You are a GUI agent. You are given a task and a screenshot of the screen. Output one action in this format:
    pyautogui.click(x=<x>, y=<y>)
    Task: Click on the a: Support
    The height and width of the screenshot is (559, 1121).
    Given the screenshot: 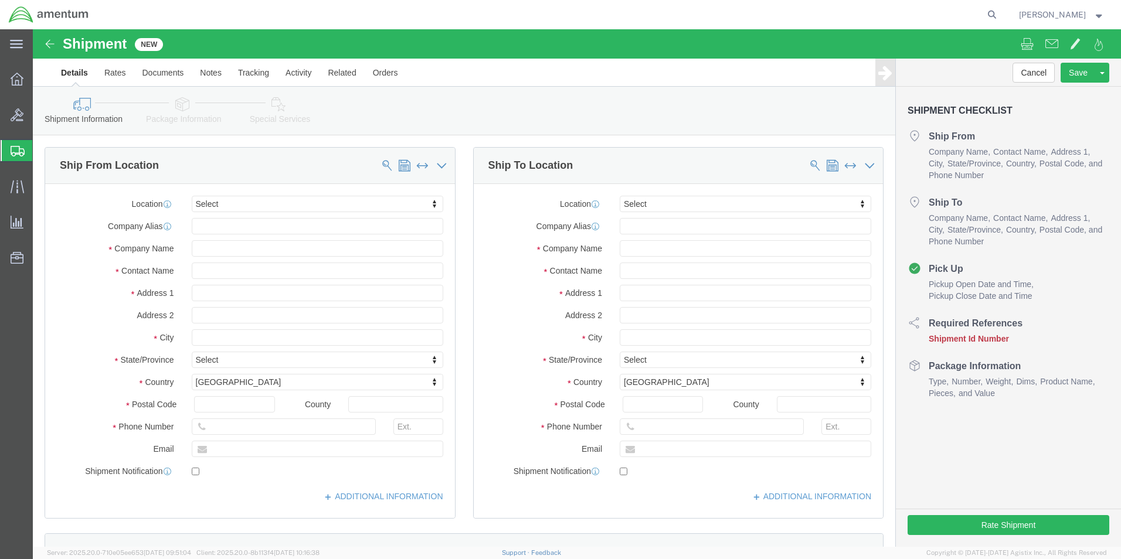 What is the action you would take?
    pyautogui.click(x=517, y=553)
    